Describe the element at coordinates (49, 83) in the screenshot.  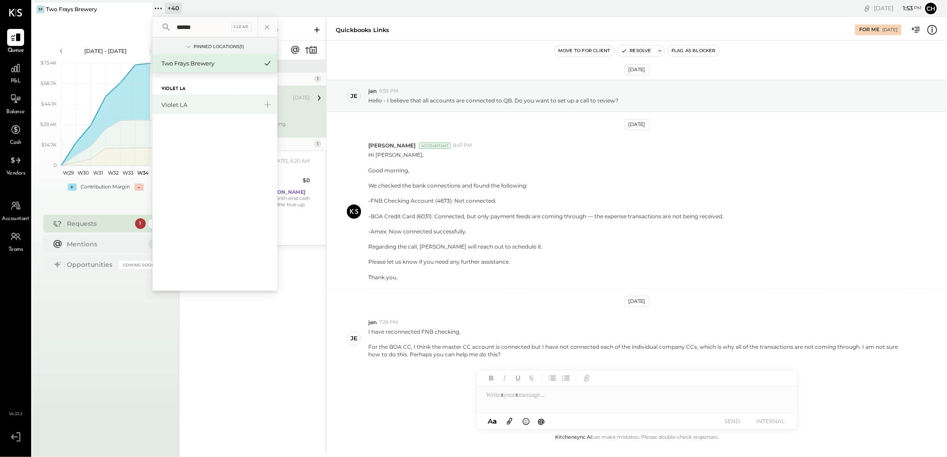
I see `text: $58.7K` at that location.